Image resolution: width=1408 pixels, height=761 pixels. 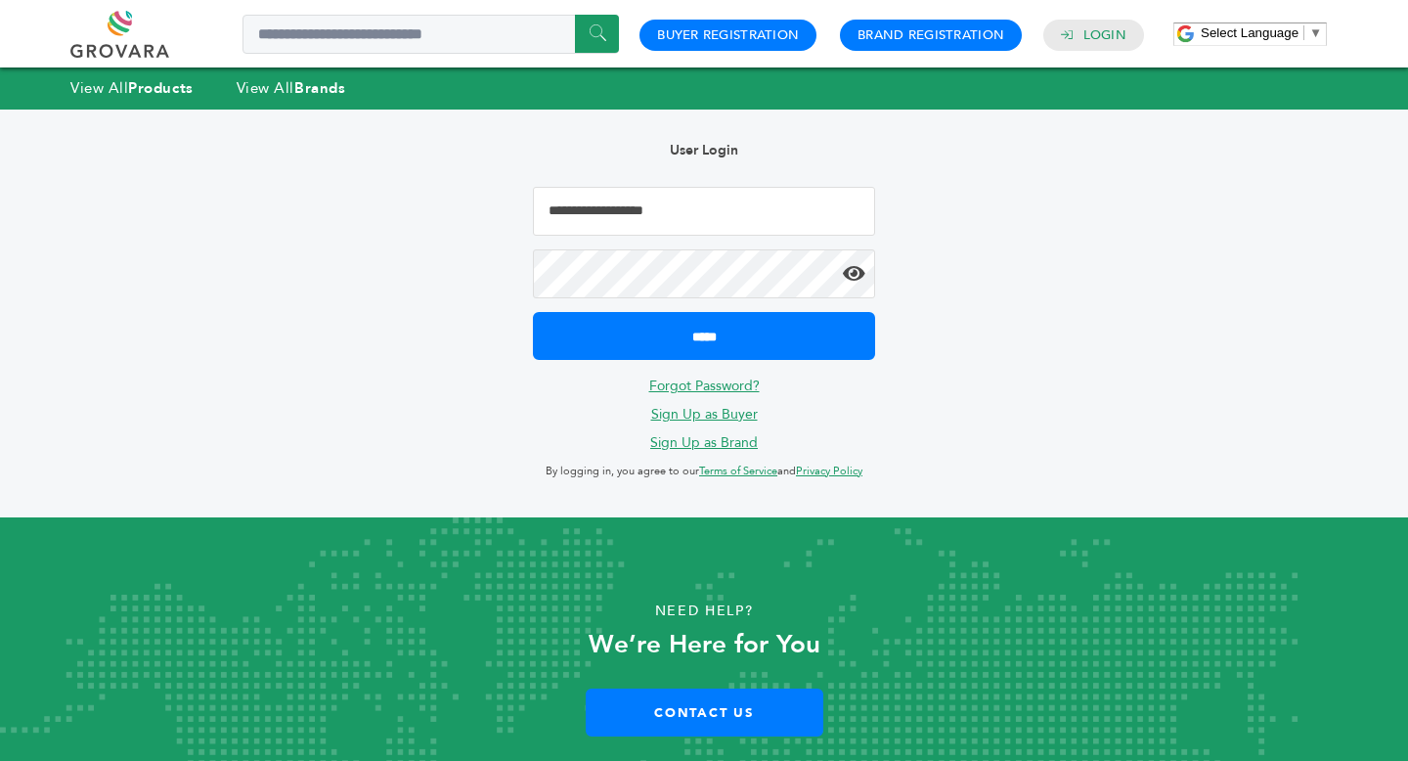 I want to click on p: By logging in, you agree to our and, so click(x=704, y=471).